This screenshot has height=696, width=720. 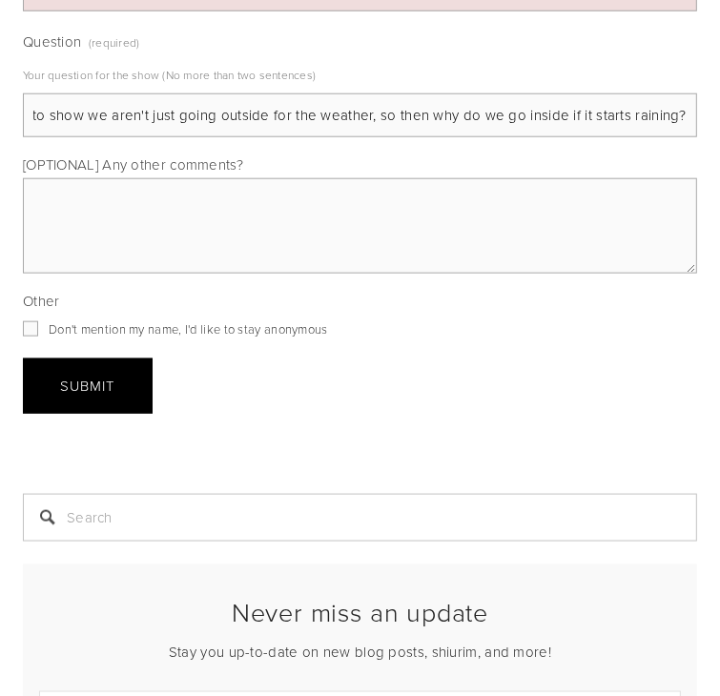 I want to click on input: Don't mention my name, I'd like to stay anonymous, so click(x=31, y=329).